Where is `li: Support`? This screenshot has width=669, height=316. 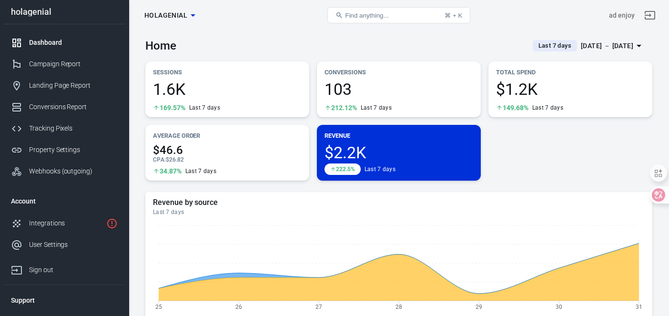 li: Support is located at coordinates (64, 300).